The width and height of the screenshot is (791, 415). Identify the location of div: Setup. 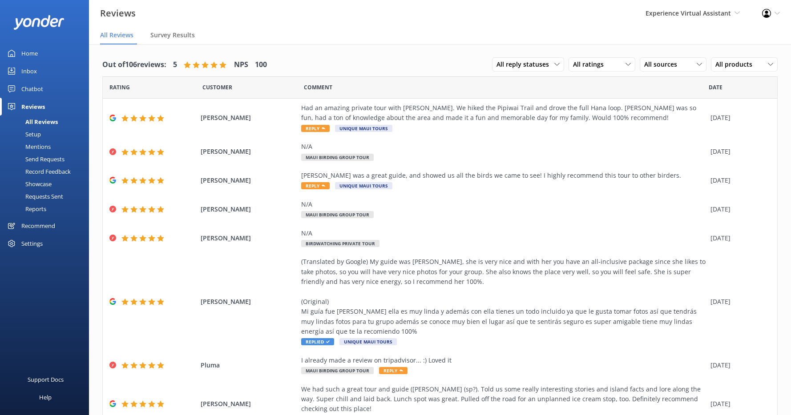
(23, 134).